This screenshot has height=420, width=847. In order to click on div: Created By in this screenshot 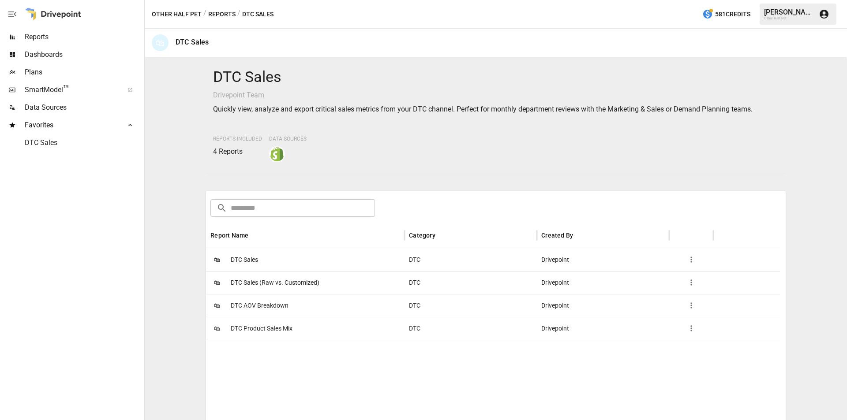, I will do `click(557, 236)`.